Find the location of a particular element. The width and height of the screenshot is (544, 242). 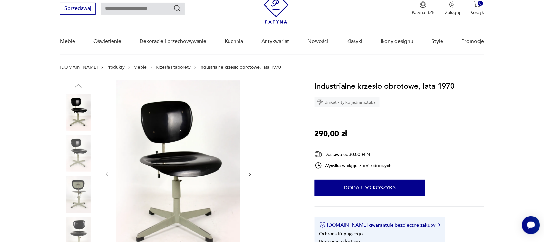

button: Patyna B2B is located at coordinates (423, 8).